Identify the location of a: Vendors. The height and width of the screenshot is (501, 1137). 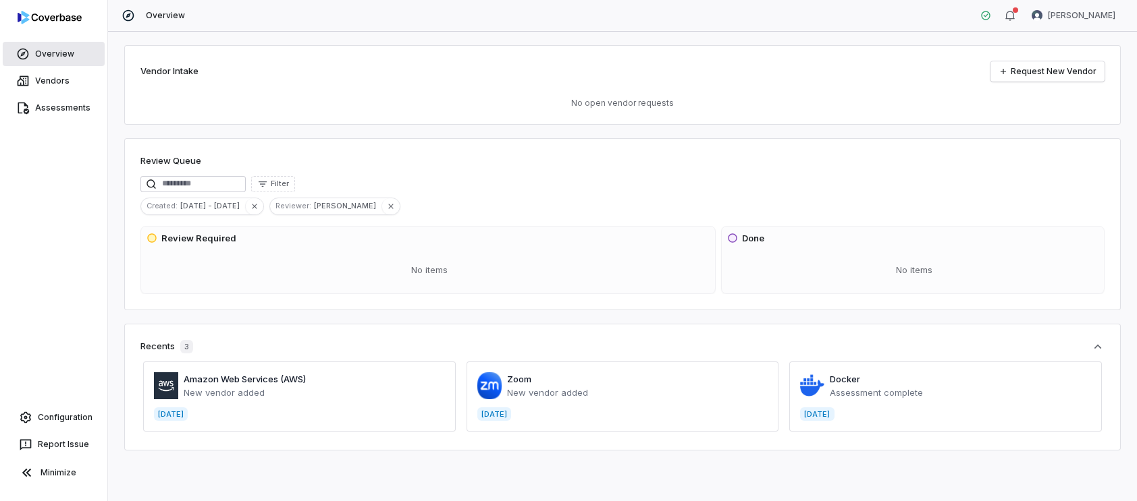
(53, 81).